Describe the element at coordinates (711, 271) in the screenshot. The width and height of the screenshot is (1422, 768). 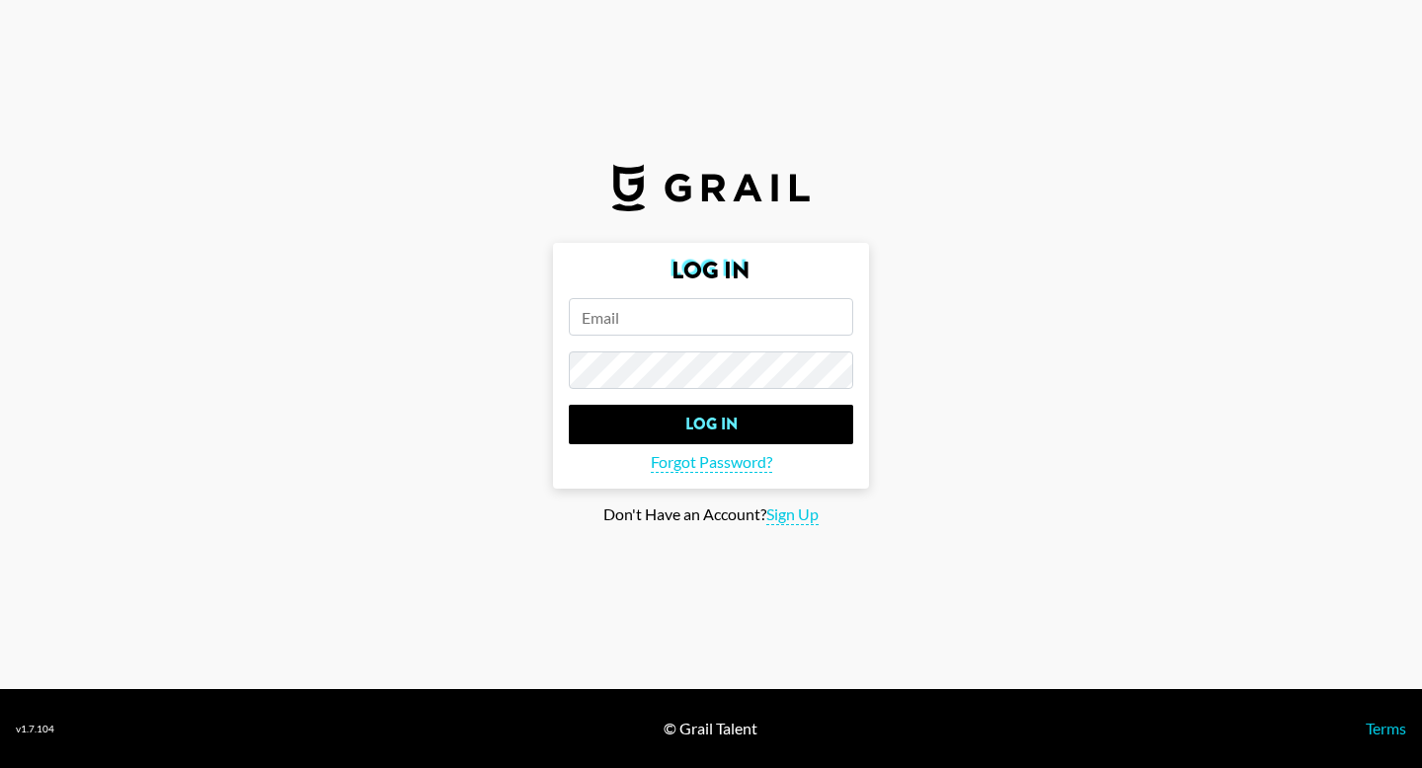
I see `h2: Log In` at that location.